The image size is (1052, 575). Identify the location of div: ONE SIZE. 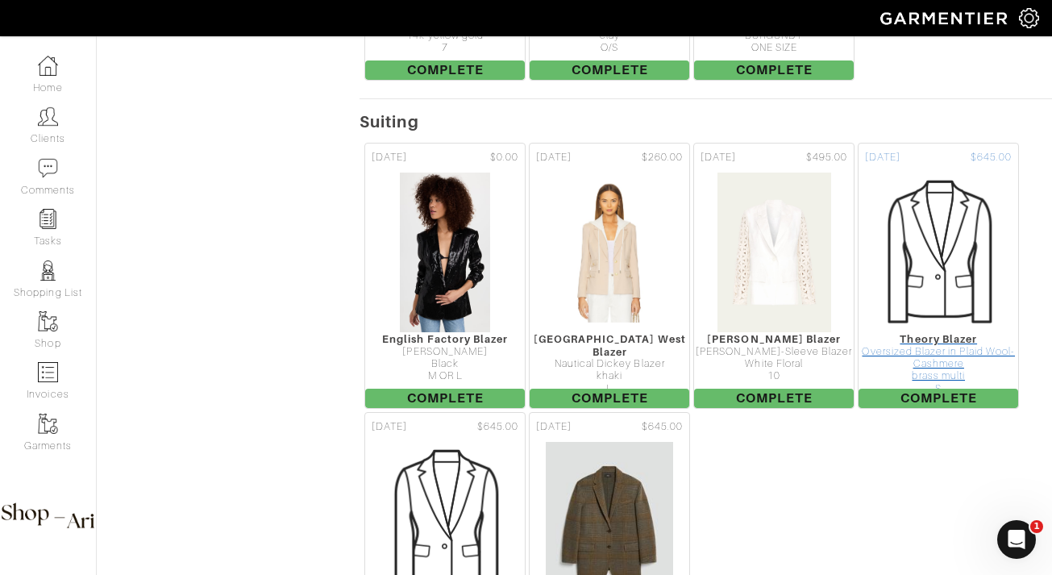
(774, 48).